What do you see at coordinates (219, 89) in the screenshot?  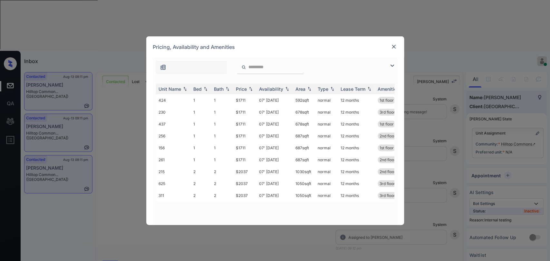 I see `div: Bath` at bounding box center [219, 89].